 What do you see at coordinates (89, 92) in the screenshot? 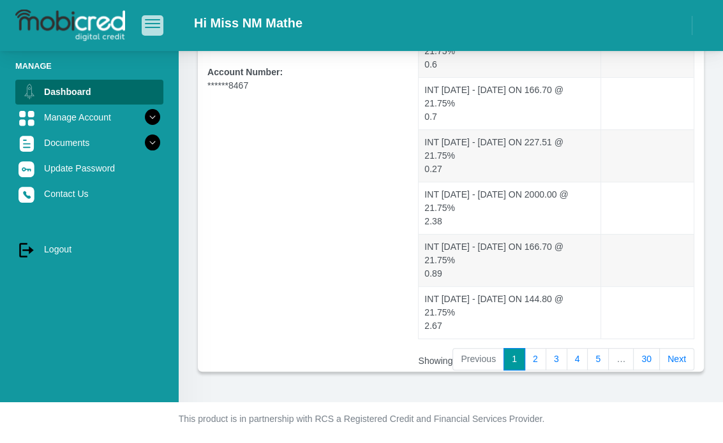
I see `a: Dashboard` at bounding box center [89, 92].